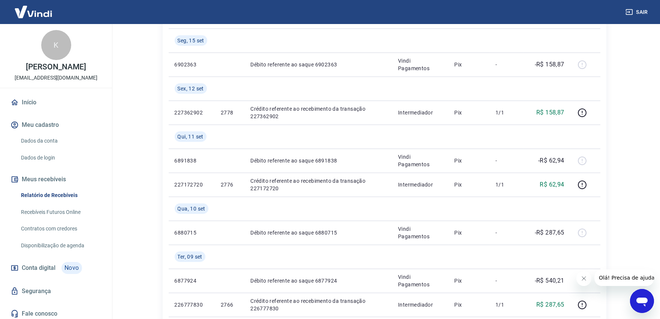 The width and height of the screenshot is (660, 319). Describe the element at coordinates (552, 184) in the screenshot. I see `p: R$ 62,94` at that location.